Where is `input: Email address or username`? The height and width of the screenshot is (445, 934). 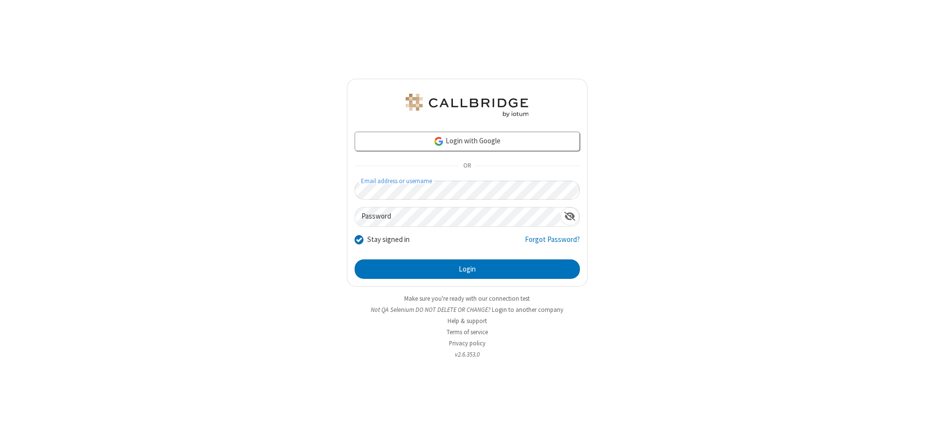 input: Email address or username is located at coordinates (467, 190).